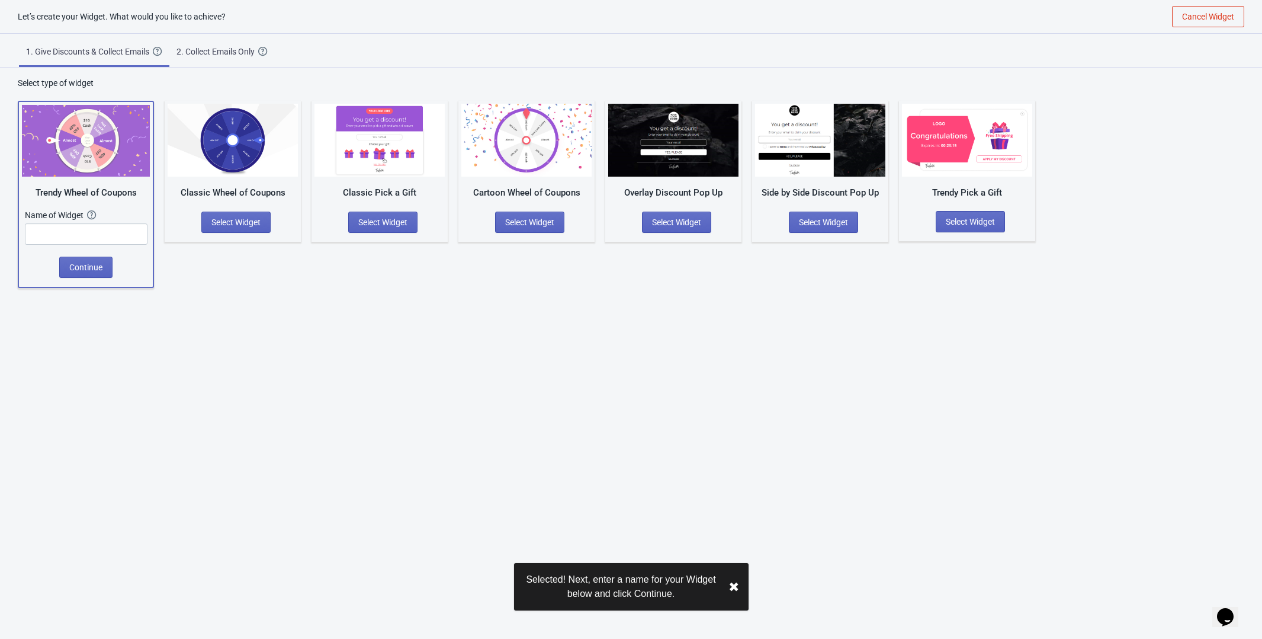  Describe the element at coordinates (217, 52) in the screenshot. I see `div: 2. Collect Emails Only` at that location.